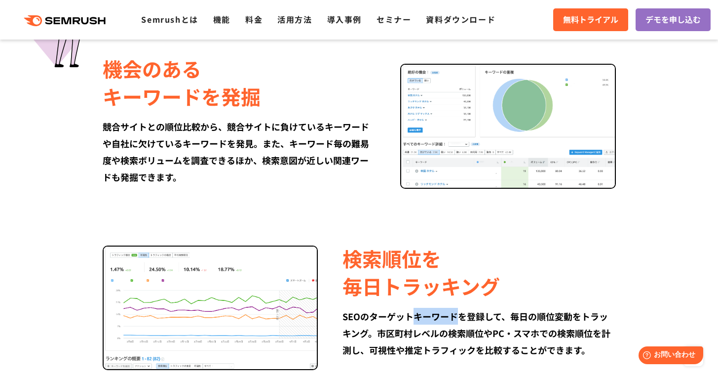  I want to click on span: デモを申し込む, so click(673, 20).